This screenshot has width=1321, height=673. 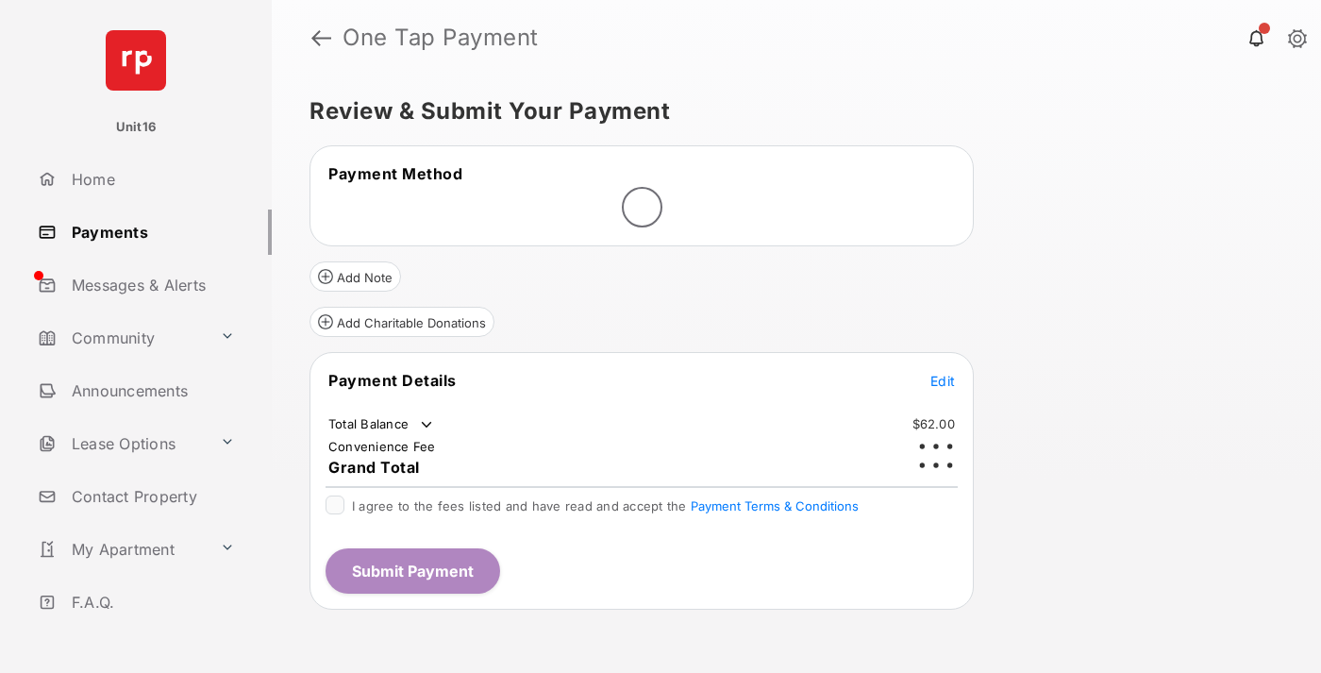 What do you see at coordinates (775, 506) in the screenshot?
I see `button: I agree to the fees listed and have read and accept the` at bounding box center [775, 506].